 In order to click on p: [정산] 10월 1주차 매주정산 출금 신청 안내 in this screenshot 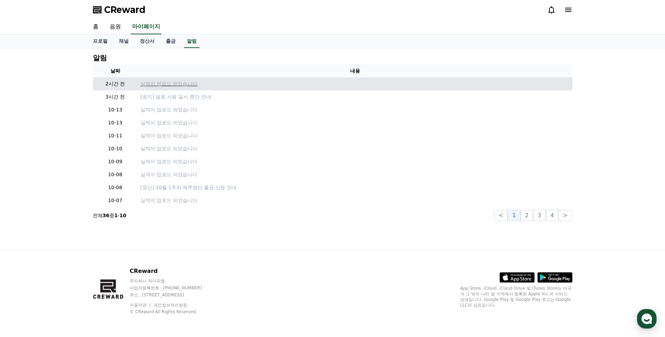, I will do `click(355, 188)`.